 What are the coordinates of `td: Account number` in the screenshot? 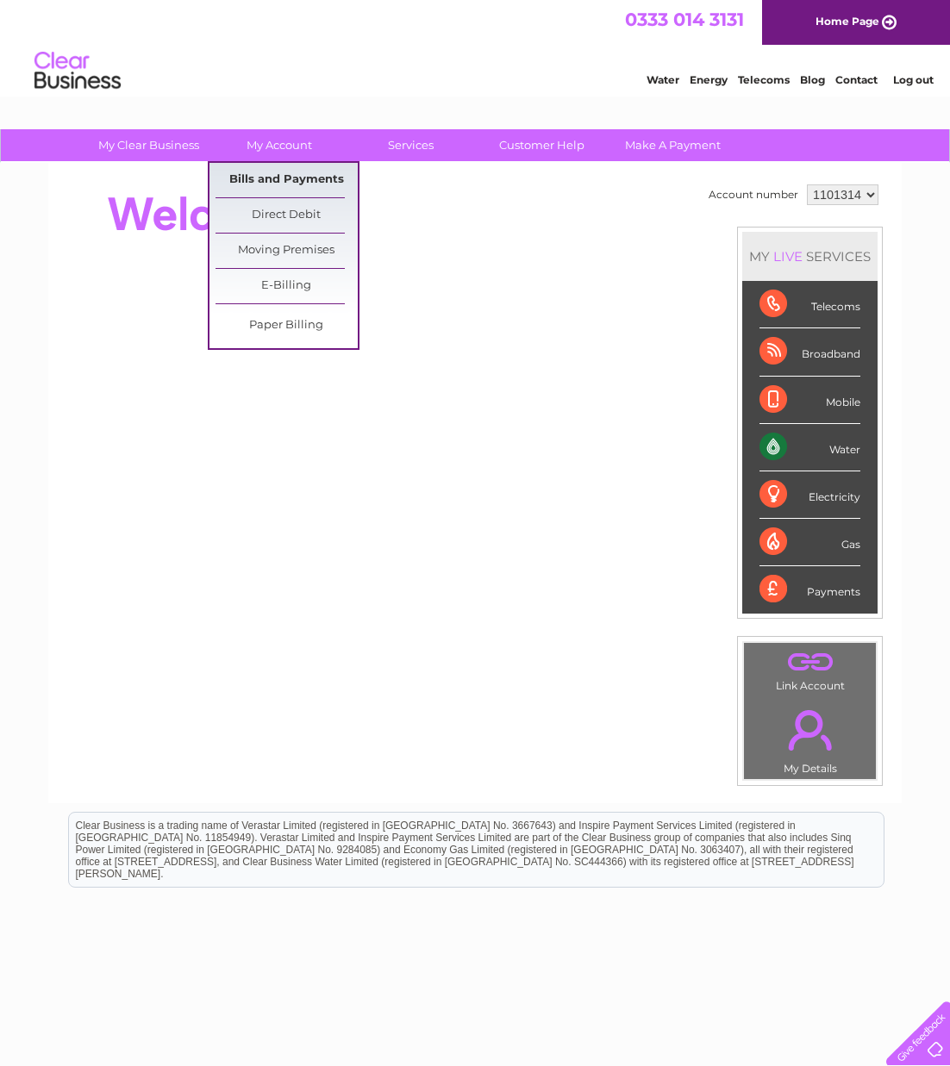 It's located at (753, 195).